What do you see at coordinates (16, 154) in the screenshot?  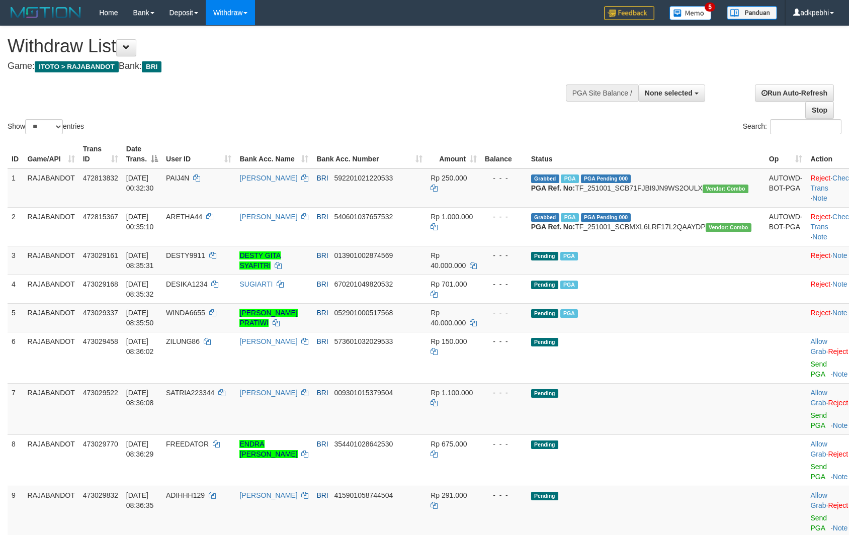 I see `th: ID` at bounding box center [16, 154].